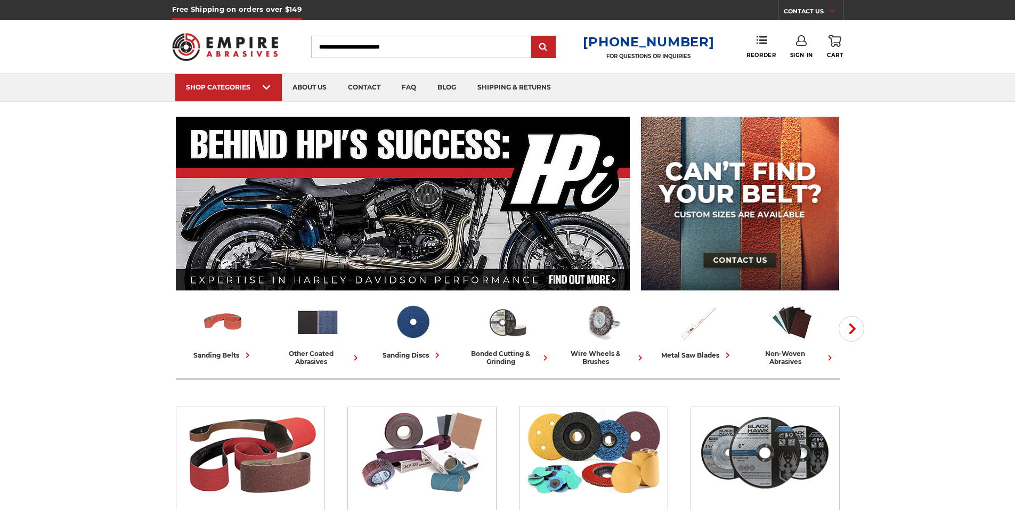  What do you see at coordinates (409, 87) in the screenshot?
I see `a: faq` at bounding box center [409, 87].